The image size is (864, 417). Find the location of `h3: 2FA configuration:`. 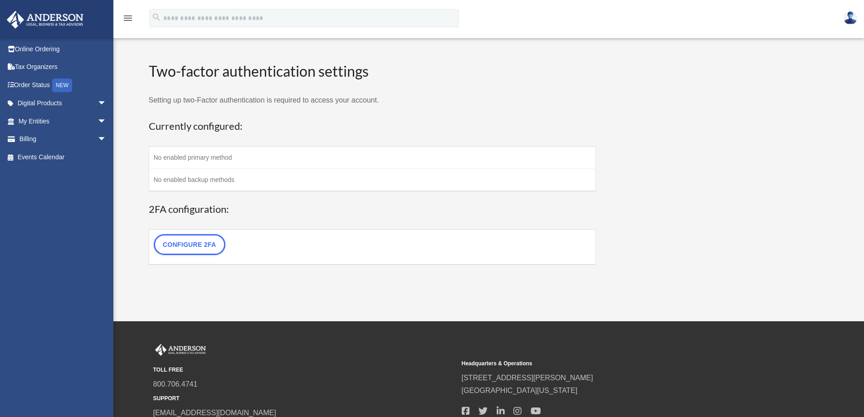

h3: 2FA configuration: is located at coordinates (373, 209).